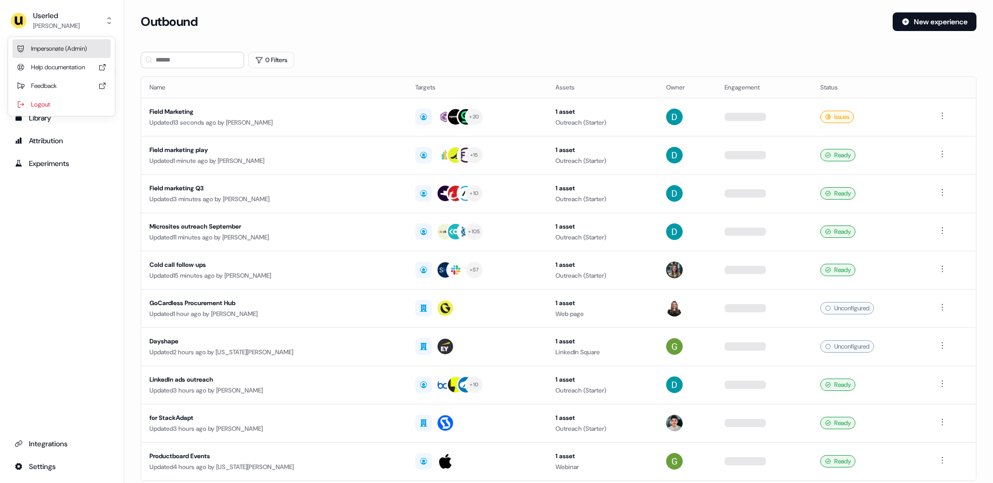  Describe the element at coordinates (56, 16) in the screenshot. I see `div: Userled` at that location.